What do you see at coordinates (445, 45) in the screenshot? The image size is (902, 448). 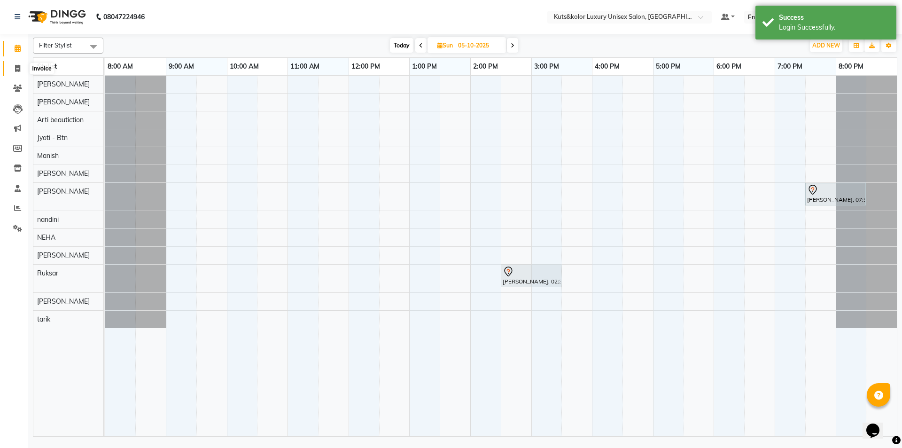 I see `span: Sun` at bounding box center [445, 45].